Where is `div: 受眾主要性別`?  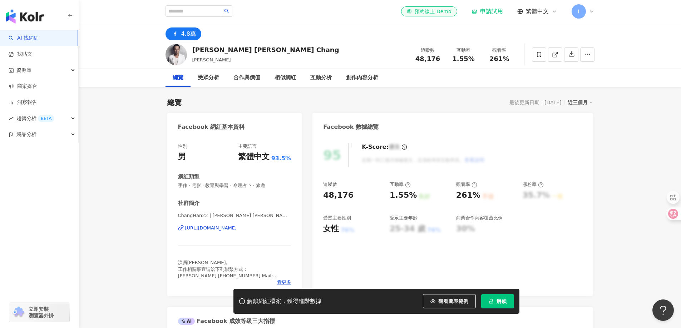
div: 受眾主要性別 is located at coordinates (337, 218).